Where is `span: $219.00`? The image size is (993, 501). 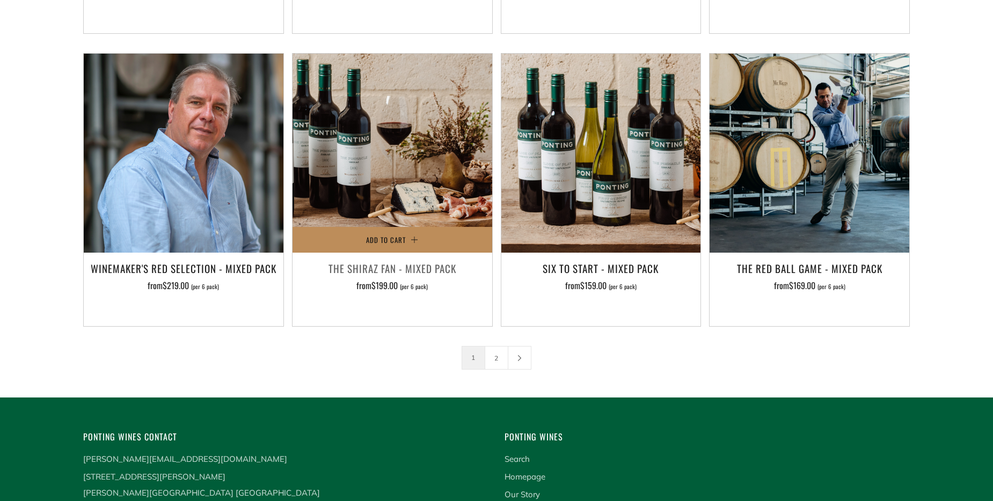
span: $219.00 is located at coordinates (175, 286).